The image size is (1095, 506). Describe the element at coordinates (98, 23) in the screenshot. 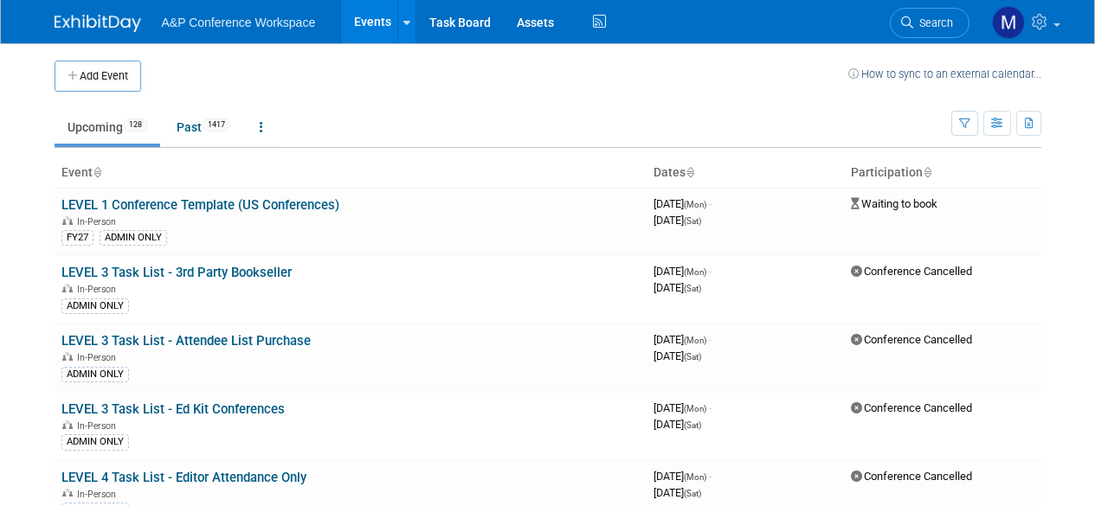

I see `img: ExhibitDay` at that location.